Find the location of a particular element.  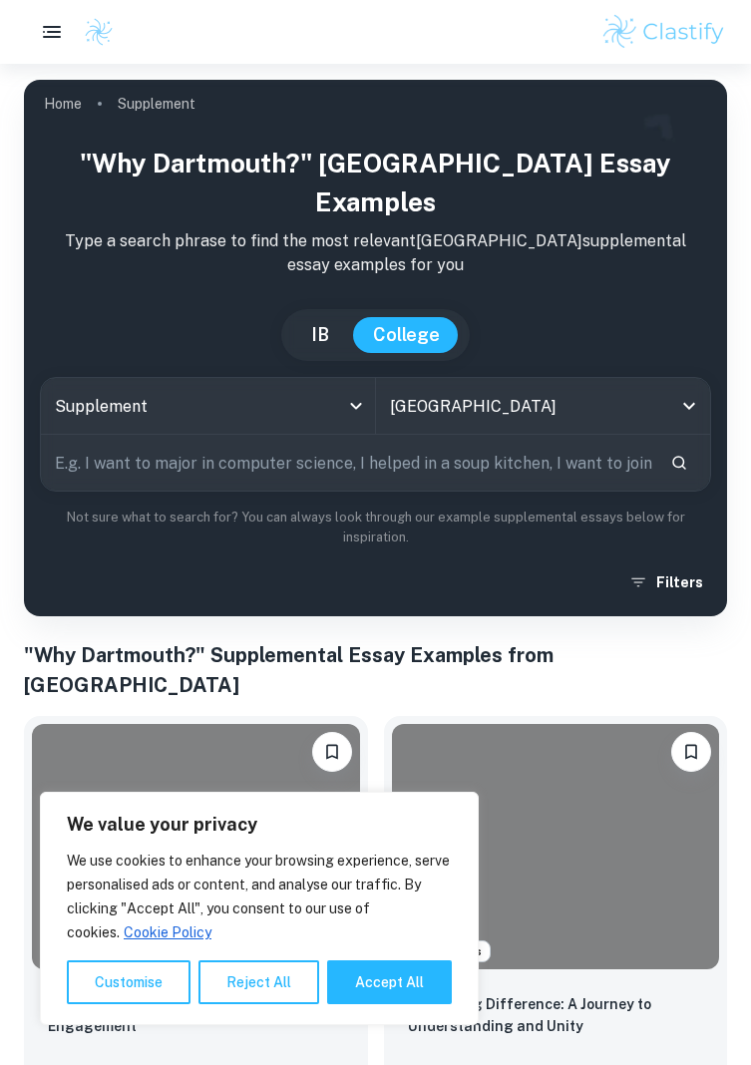

p: We value your privacy is located at coordinates (259, 825).